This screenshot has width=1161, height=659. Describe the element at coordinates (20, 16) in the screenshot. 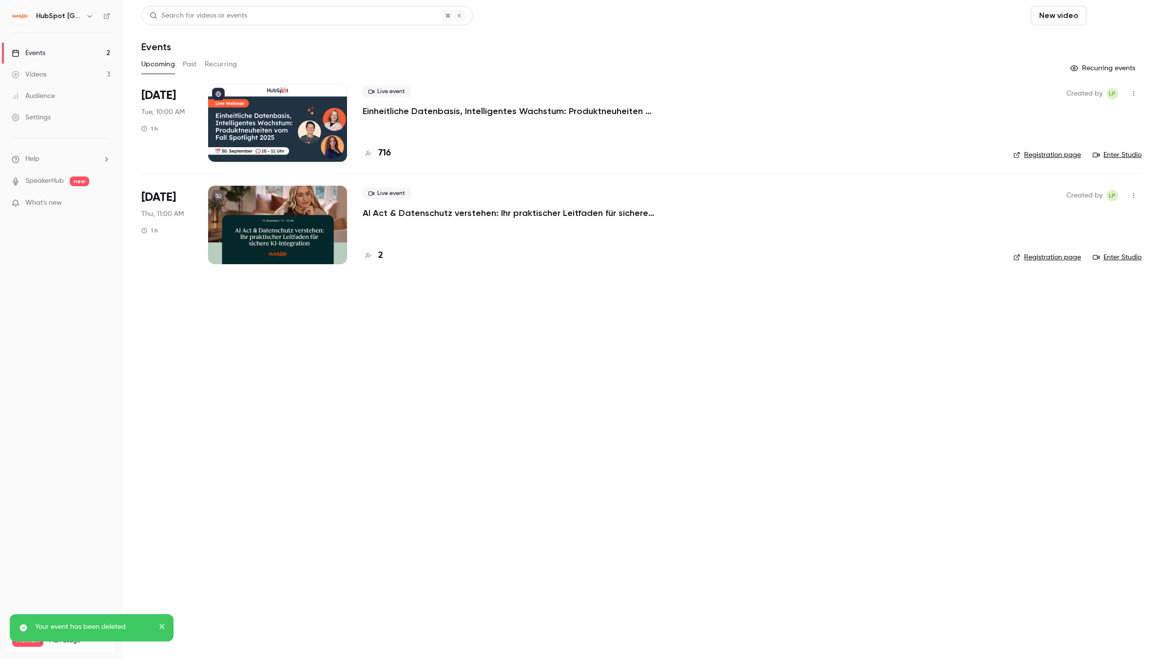

I see `img: HubSpot Germany` at that location.